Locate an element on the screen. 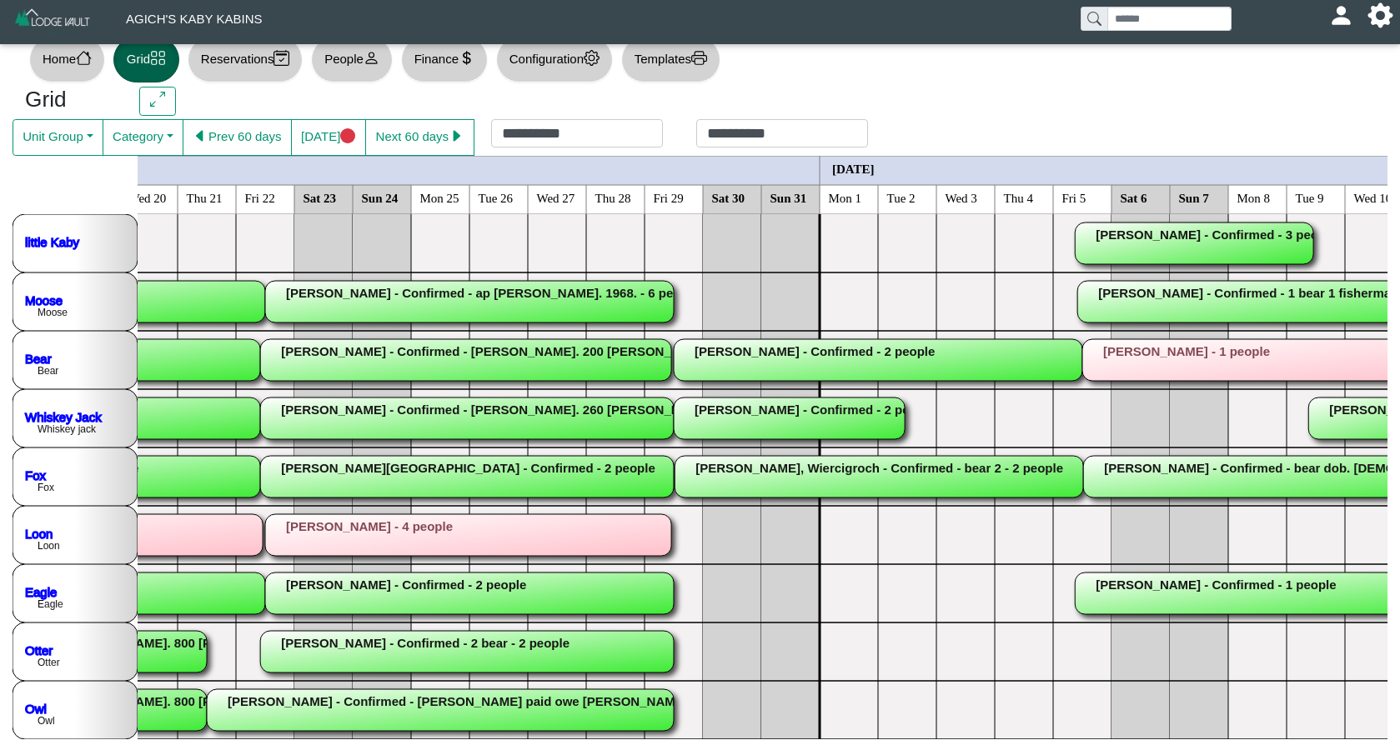  a: Loon is located at coordinates (38, 533).